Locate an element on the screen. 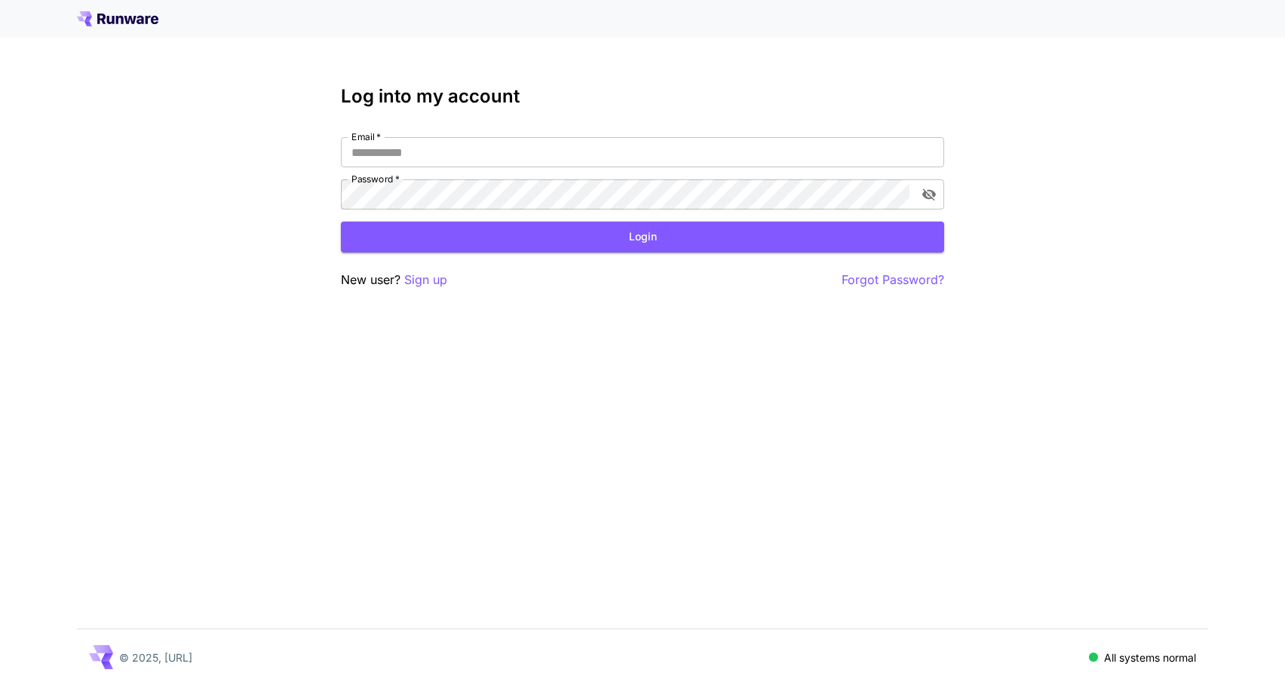 The height and width of the screenshot is (685, 1285). button: Sign up is located at coordinates (425, 280).